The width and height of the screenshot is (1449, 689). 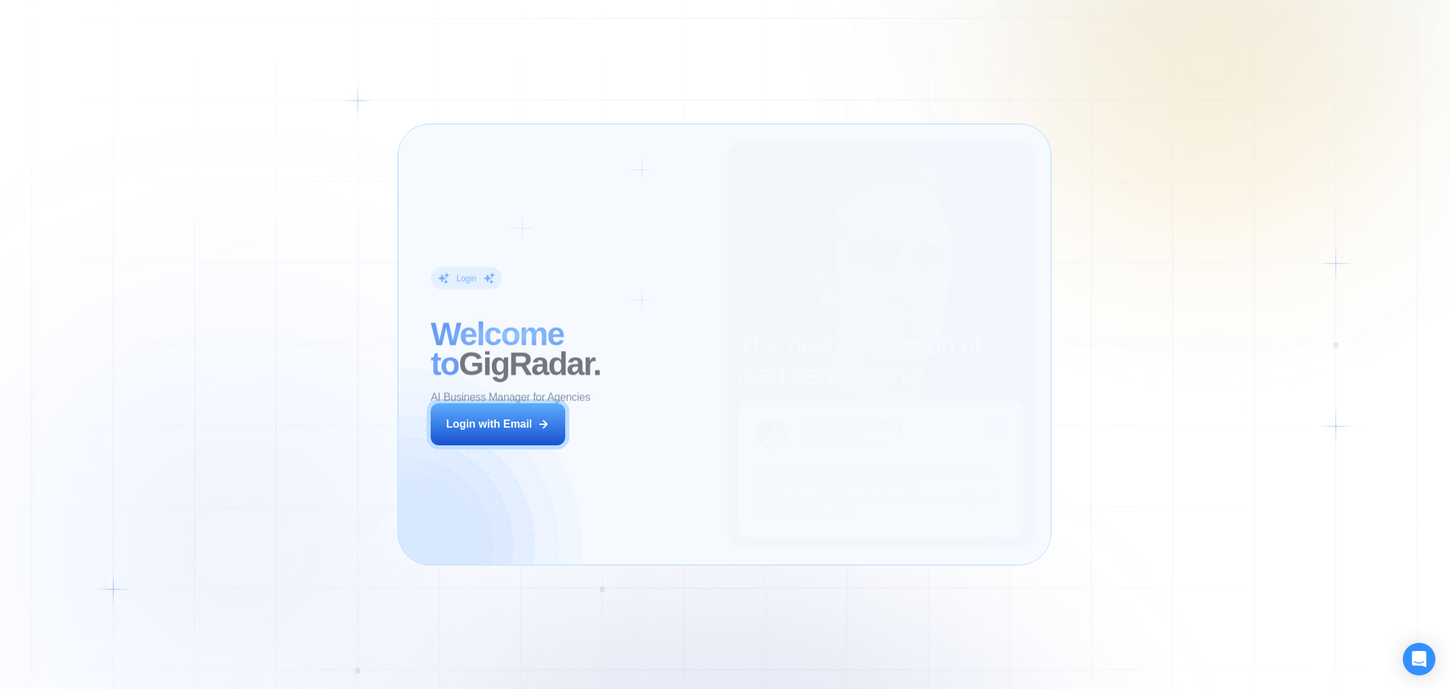 I want to click on p: Previously, we had a 5% to 7% reply rate on Upwork, but now our sales increased by 17%-20%. This ..., so click(x=881, y=492).